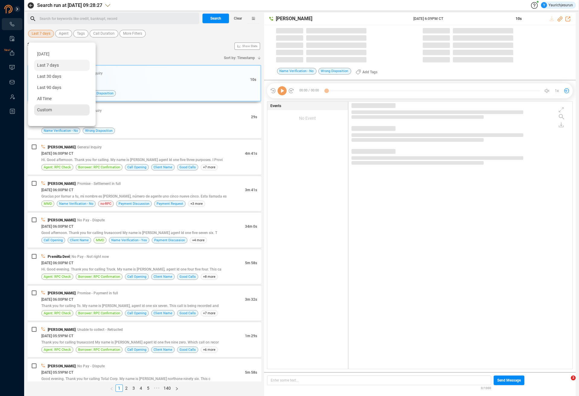  Describe the element at coordinates (251, 263) in the screenshot. I see `span: 5m 58s` at that location.